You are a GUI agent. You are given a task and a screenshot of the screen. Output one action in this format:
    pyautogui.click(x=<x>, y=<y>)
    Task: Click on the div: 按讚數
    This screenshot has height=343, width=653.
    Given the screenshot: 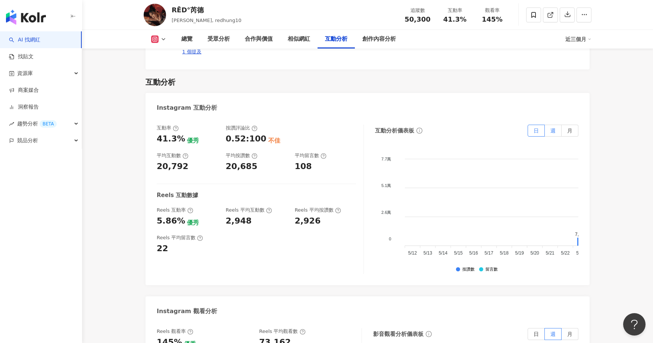 What is the action you would take?
    pyautogui.click(x=469, y=270)
    